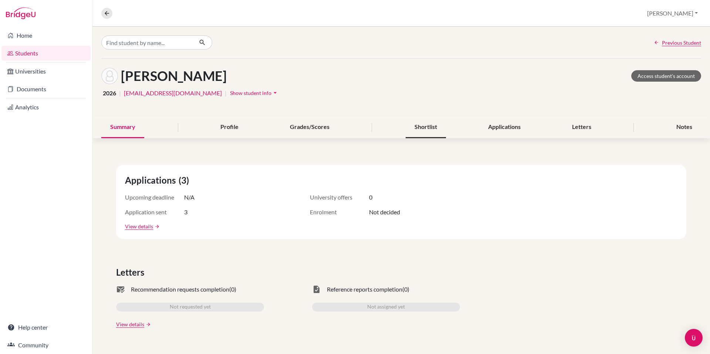 Image resolution: width=710 pixels, height=354 pixels. Describe the element at coordinates (46, 328) in the screenshot. I see `a: Help center` at that location.